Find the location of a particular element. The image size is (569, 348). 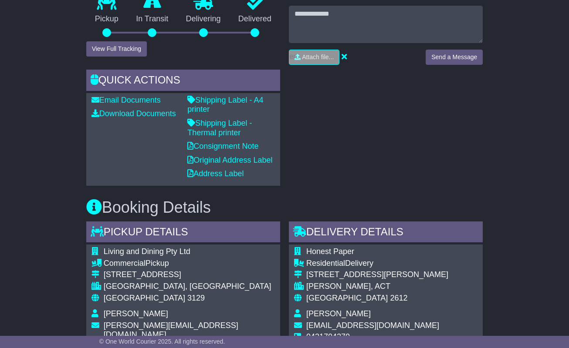

div: Pickup Details is located at coordinates (183, 233).